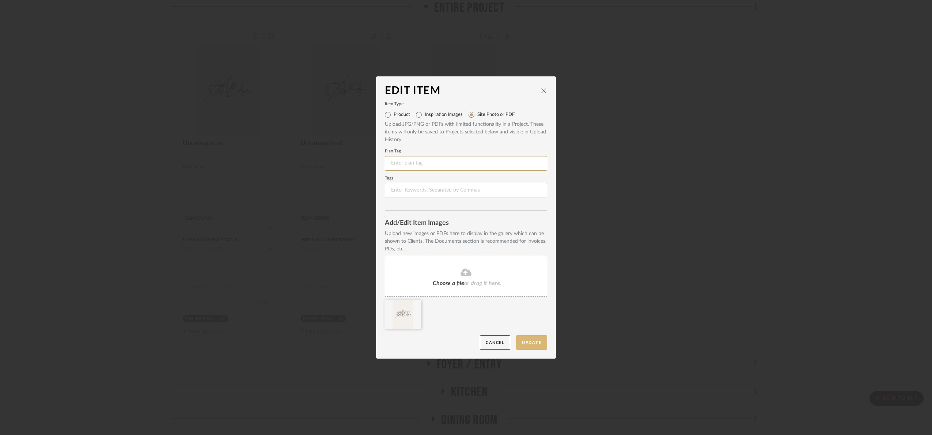  Describe the element at coordinates (466, 132) in the screenshot. I see `div: Upload JPG/PNG or PDFs with limited functionality in a Project. These items will only be saved to...` at that location.